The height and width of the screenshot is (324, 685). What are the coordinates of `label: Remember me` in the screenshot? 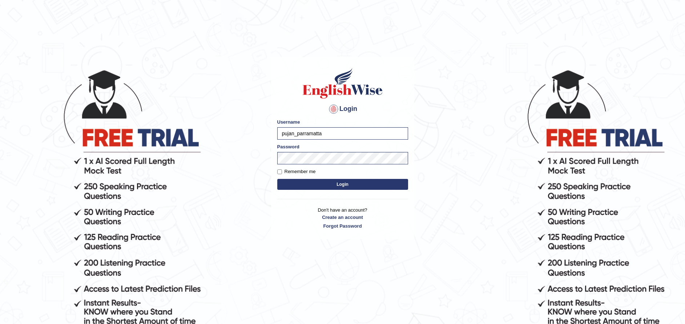 It's located at (296, 171).